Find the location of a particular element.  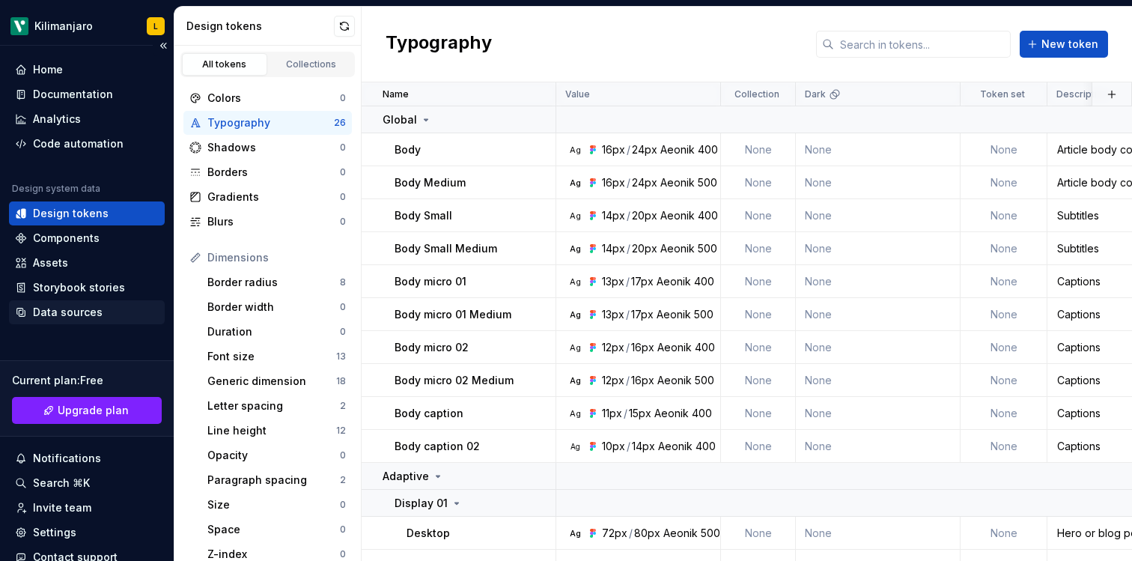

div: Design system data is located at coordinates (56, 189).